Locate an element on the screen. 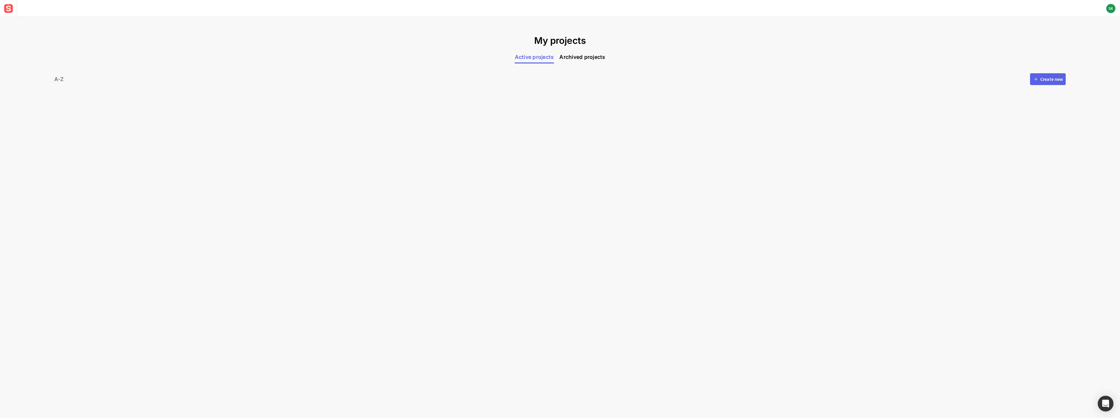 The image size is (1120, 418). div: Create new is located at coordinates (1051, 79).